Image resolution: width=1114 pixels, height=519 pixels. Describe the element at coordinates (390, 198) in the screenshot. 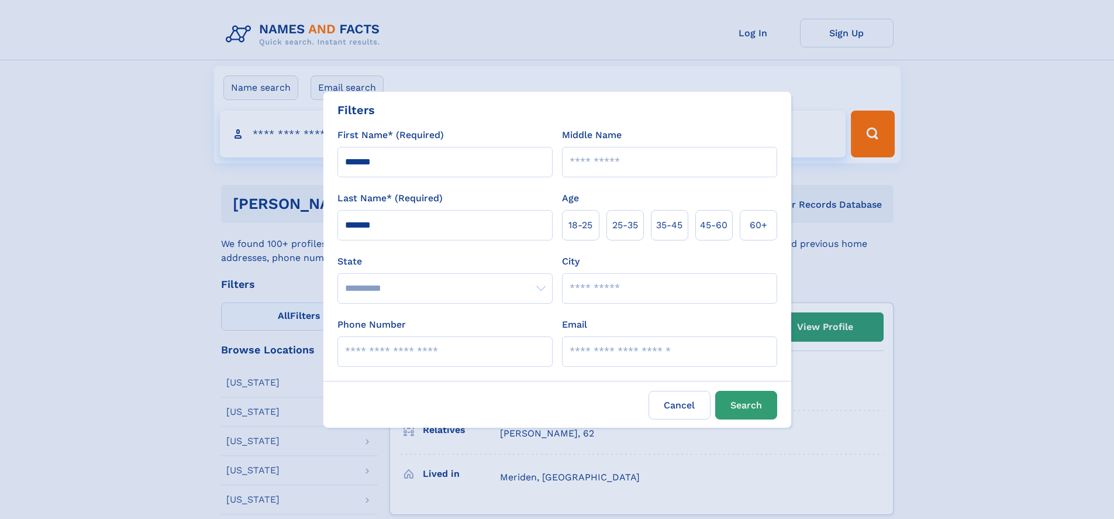

I see `label: Last Name* (Required)` at that location.